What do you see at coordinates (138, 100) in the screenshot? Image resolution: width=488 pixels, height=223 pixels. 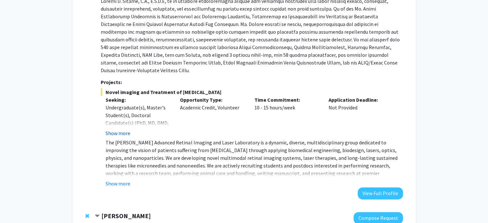 I see `p: Seeking:` at bounding box center [138, 100].